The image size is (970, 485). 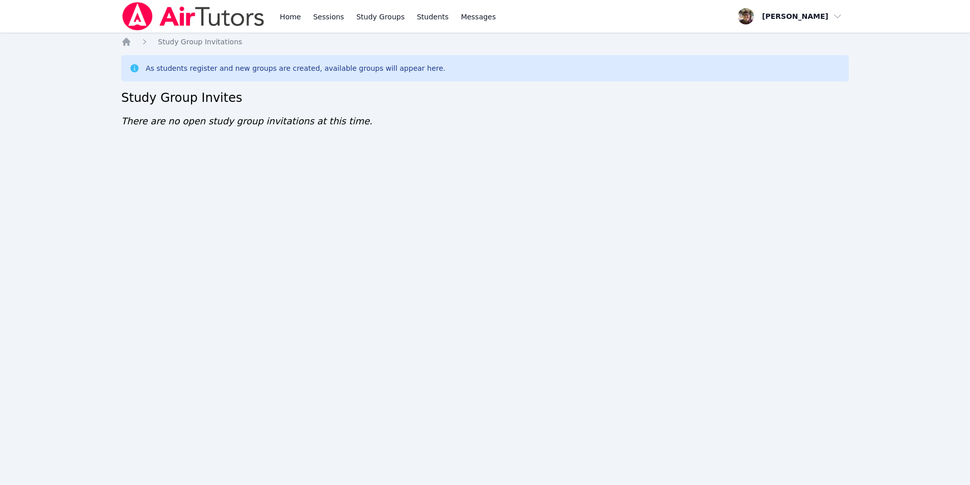 What do you see at coordinates (247, 121) in the screenshot?
I see `span: There are no open study group invitations at this time.` at bounding box center [247, 121].